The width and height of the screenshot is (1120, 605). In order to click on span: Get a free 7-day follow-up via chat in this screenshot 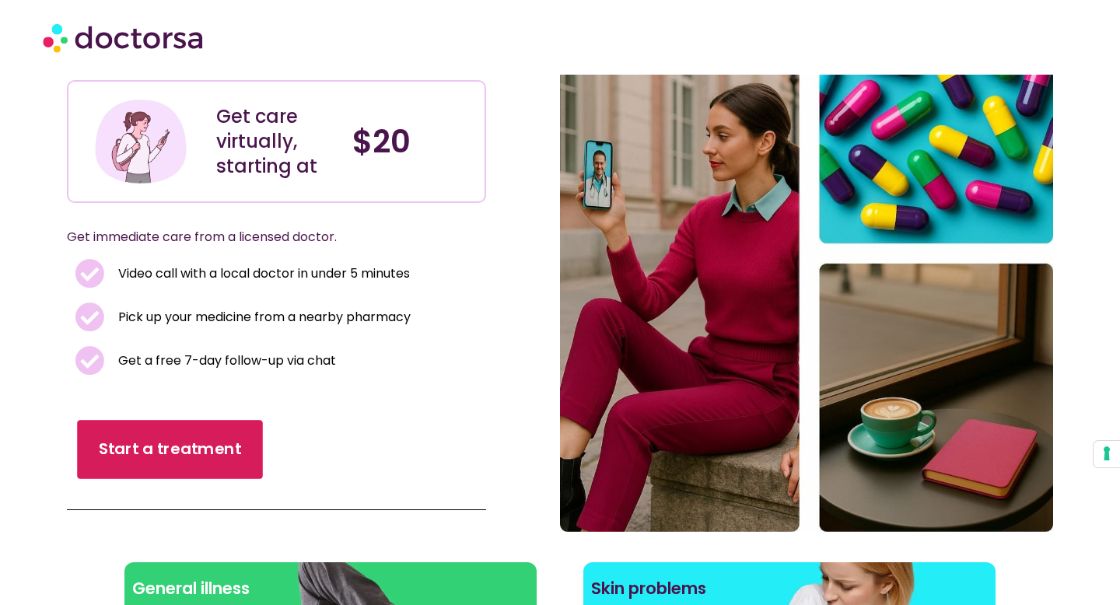, I will do `click(225, 361)`.